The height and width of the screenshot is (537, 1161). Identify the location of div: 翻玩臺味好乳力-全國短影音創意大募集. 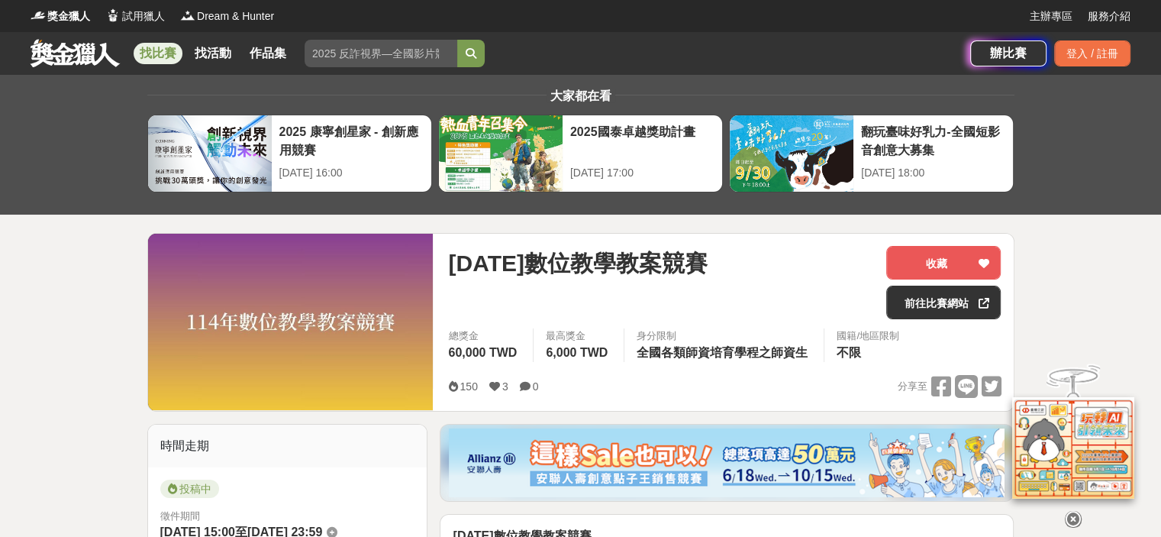
(933, 140).